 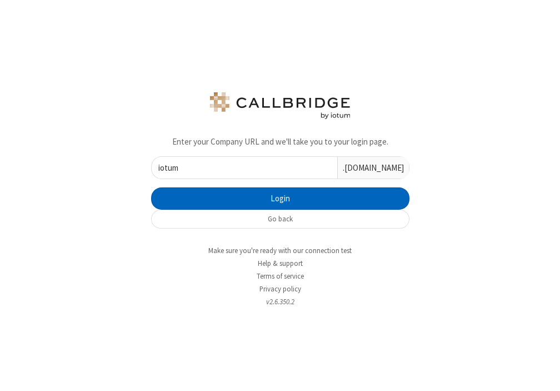 I want to click on input: eg. my-company-name, so click(x=244, y=167).